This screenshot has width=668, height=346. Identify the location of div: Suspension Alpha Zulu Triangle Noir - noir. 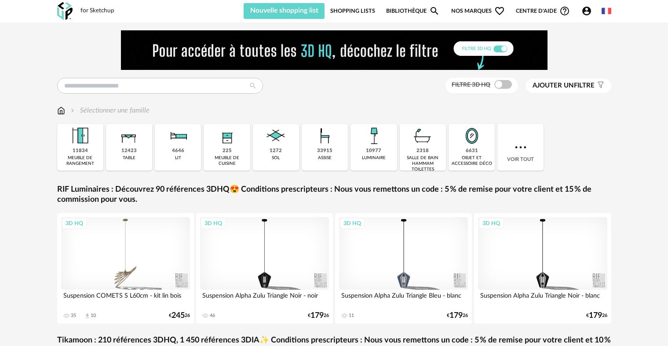
(265, 299).